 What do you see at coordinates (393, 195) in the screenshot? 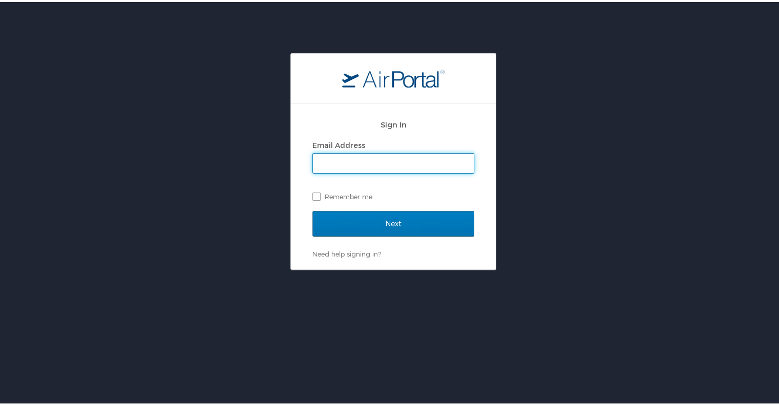
I see `label: Remember me` at bounding box center [393, 195].